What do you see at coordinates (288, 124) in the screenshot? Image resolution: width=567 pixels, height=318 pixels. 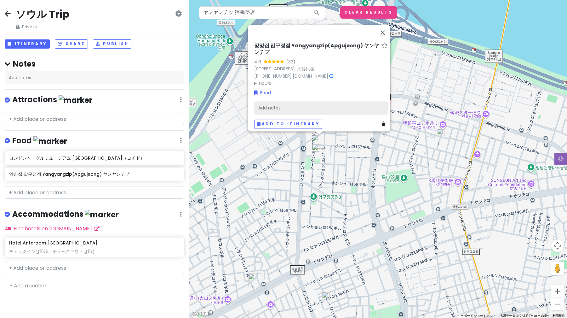 I see `button: Add to itinerary` at bounding box center [288, 124].